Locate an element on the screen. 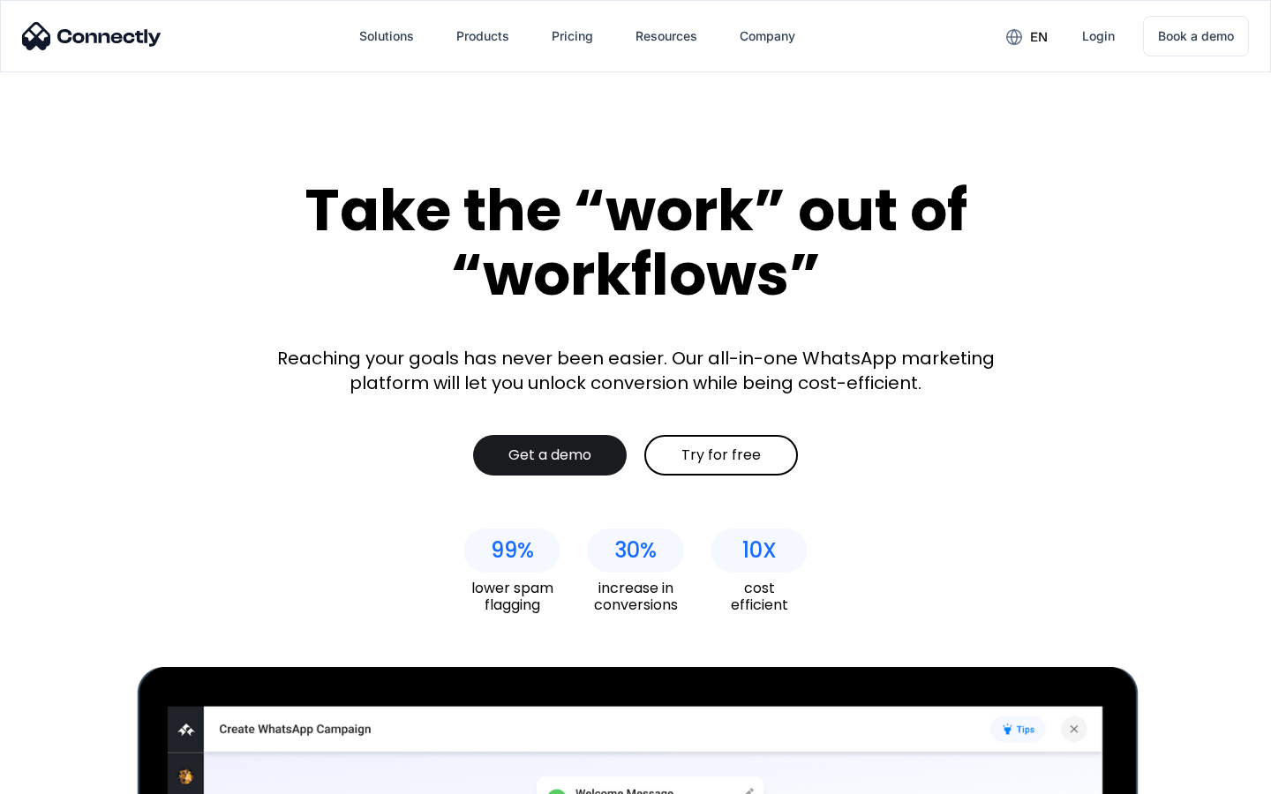  div: 30% is located at coordinates (635, 551).